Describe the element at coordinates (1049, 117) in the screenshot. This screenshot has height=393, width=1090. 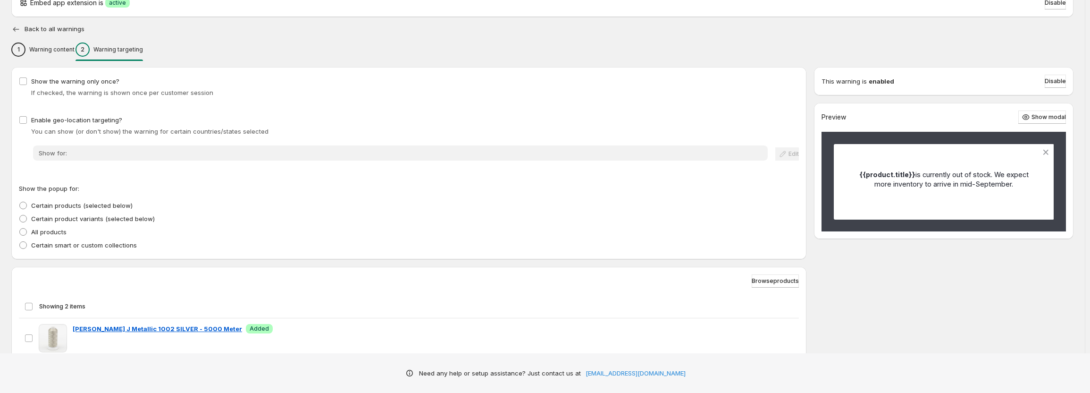
I see `span: Show modal` at that location.